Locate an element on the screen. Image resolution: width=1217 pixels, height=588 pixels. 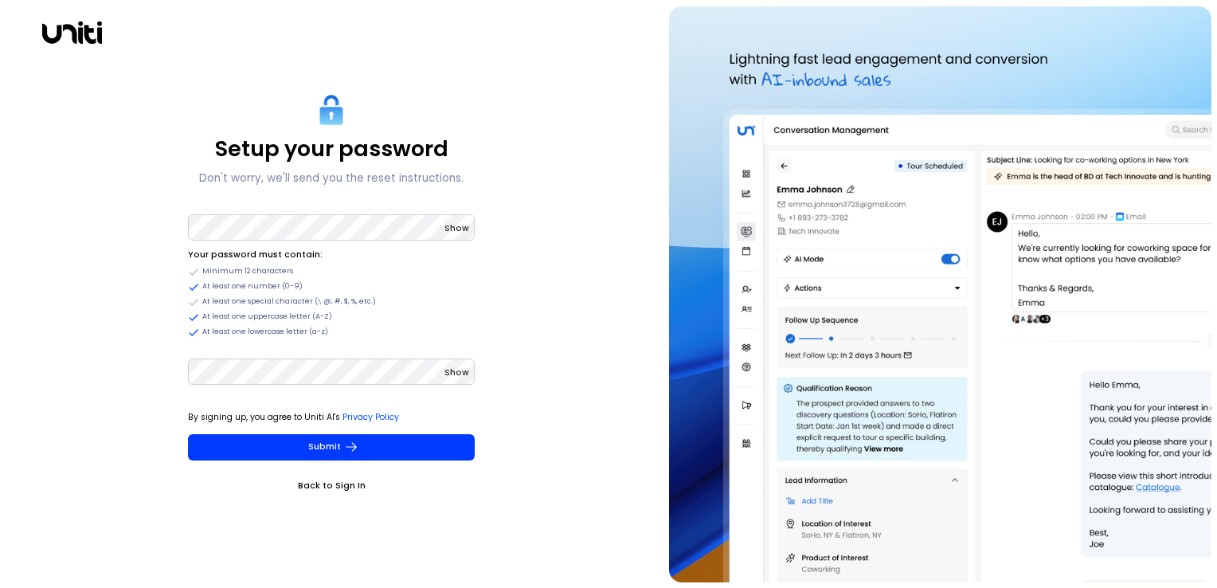
p: Setup your password is located at coordinates (331, 148).